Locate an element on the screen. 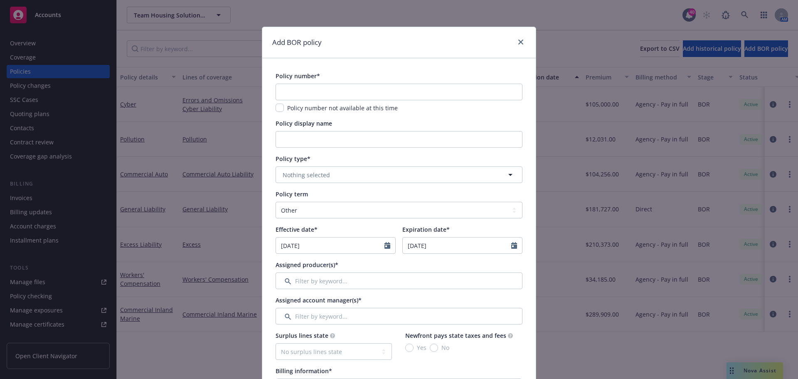 The width and height of the screenshot is (798, 379). span: Yes is located at coordinates (422, 347).